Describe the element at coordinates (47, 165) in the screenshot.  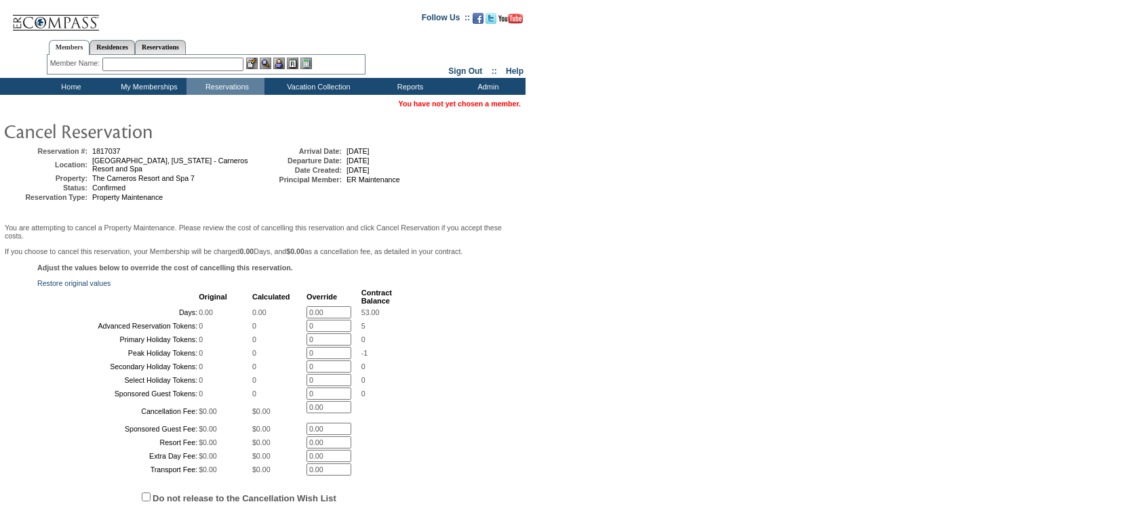
I see `td: Location:` at that location.